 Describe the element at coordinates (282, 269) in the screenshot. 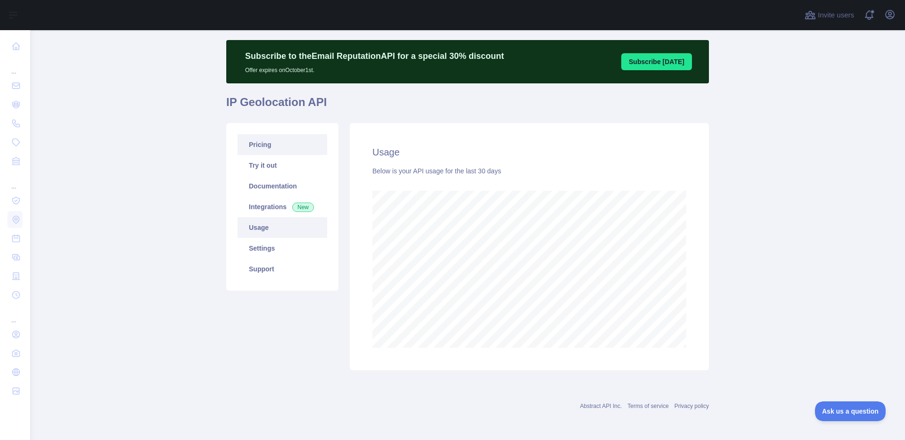

I see `a: Support` at that location.